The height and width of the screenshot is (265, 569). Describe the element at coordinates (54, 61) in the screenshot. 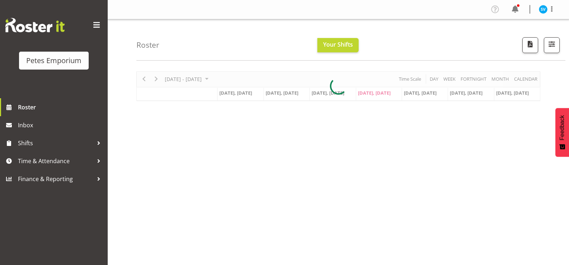

I see `div: Petes Emporium` at that location.